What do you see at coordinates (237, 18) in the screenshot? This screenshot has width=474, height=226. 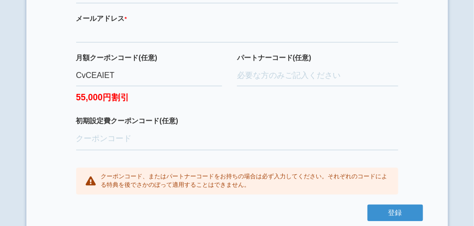 I see `label: メールアドレス` at bounding box center [237, 18].